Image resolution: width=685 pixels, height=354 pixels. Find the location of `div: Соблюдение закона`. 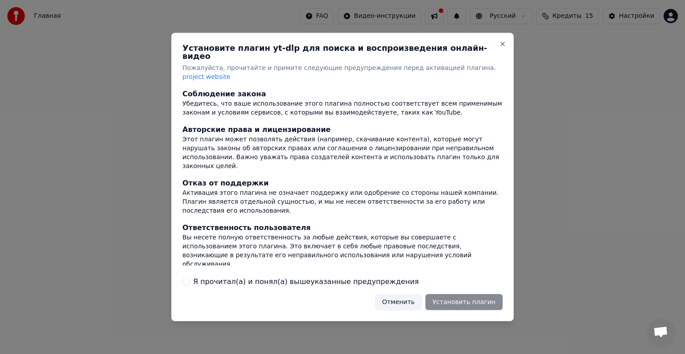

div: Соблюдение закона is located at coordinates (343, 94).